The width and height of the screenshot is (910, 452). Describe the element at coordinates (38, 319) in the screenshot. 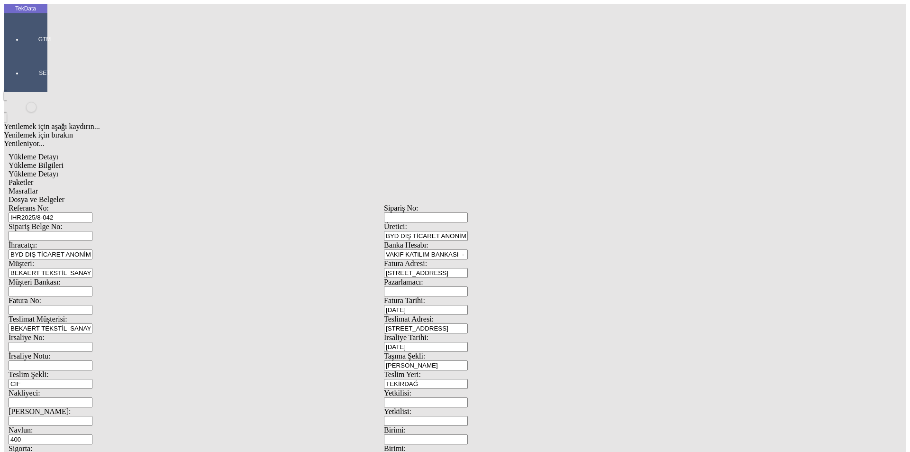

I see `span: Teslimat Müşterisi:` at that location.